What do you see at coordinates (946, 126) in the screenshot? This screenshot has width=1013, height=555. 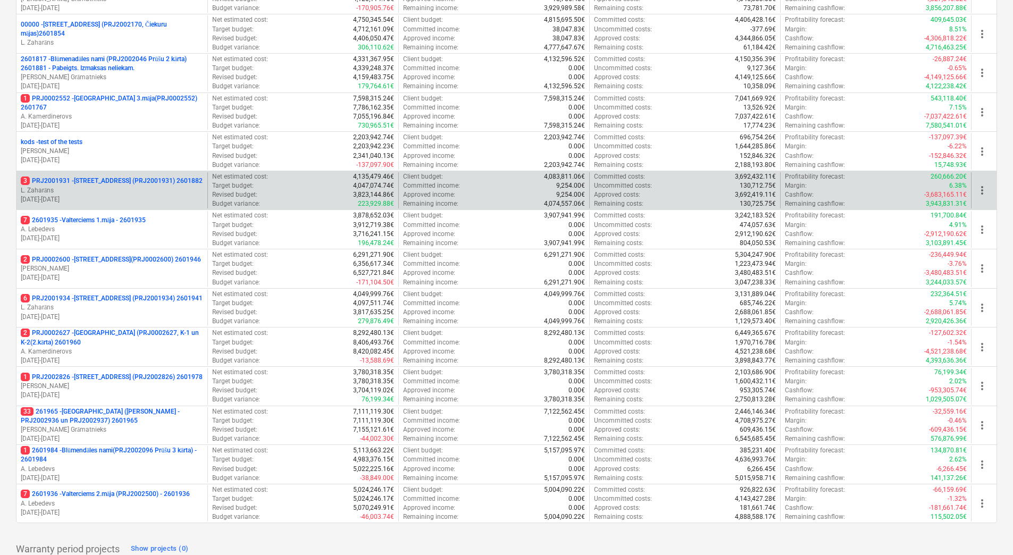 I see `p: 7,580,541.01€` at bounding box center [946, 126].